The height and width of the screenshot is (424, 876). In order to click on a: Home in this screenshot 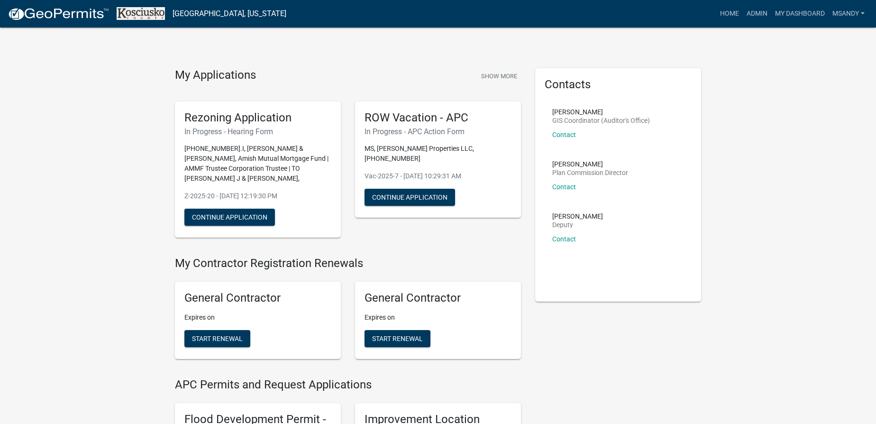, I will do `click(730, 14)`.